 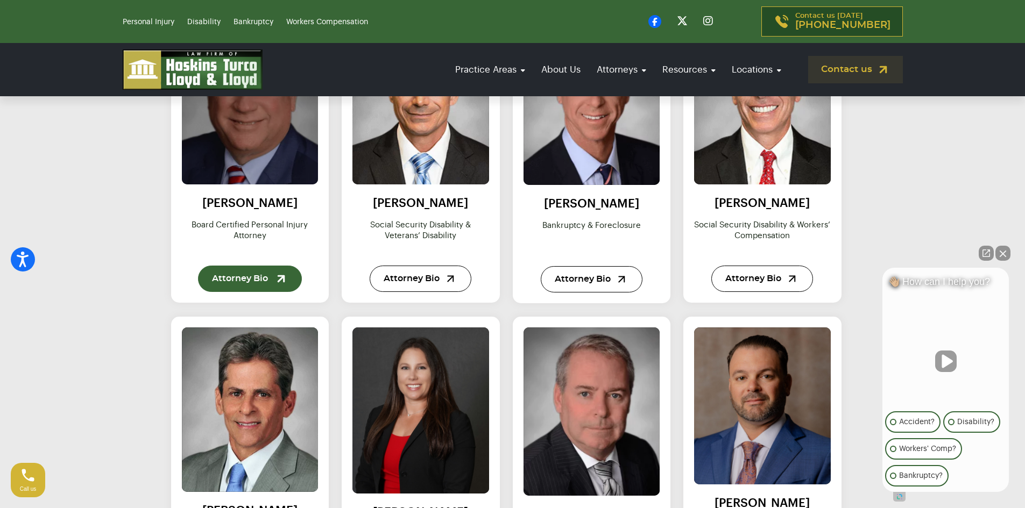 I want to click on a: Practice Areas, so click(x=490, y=69).